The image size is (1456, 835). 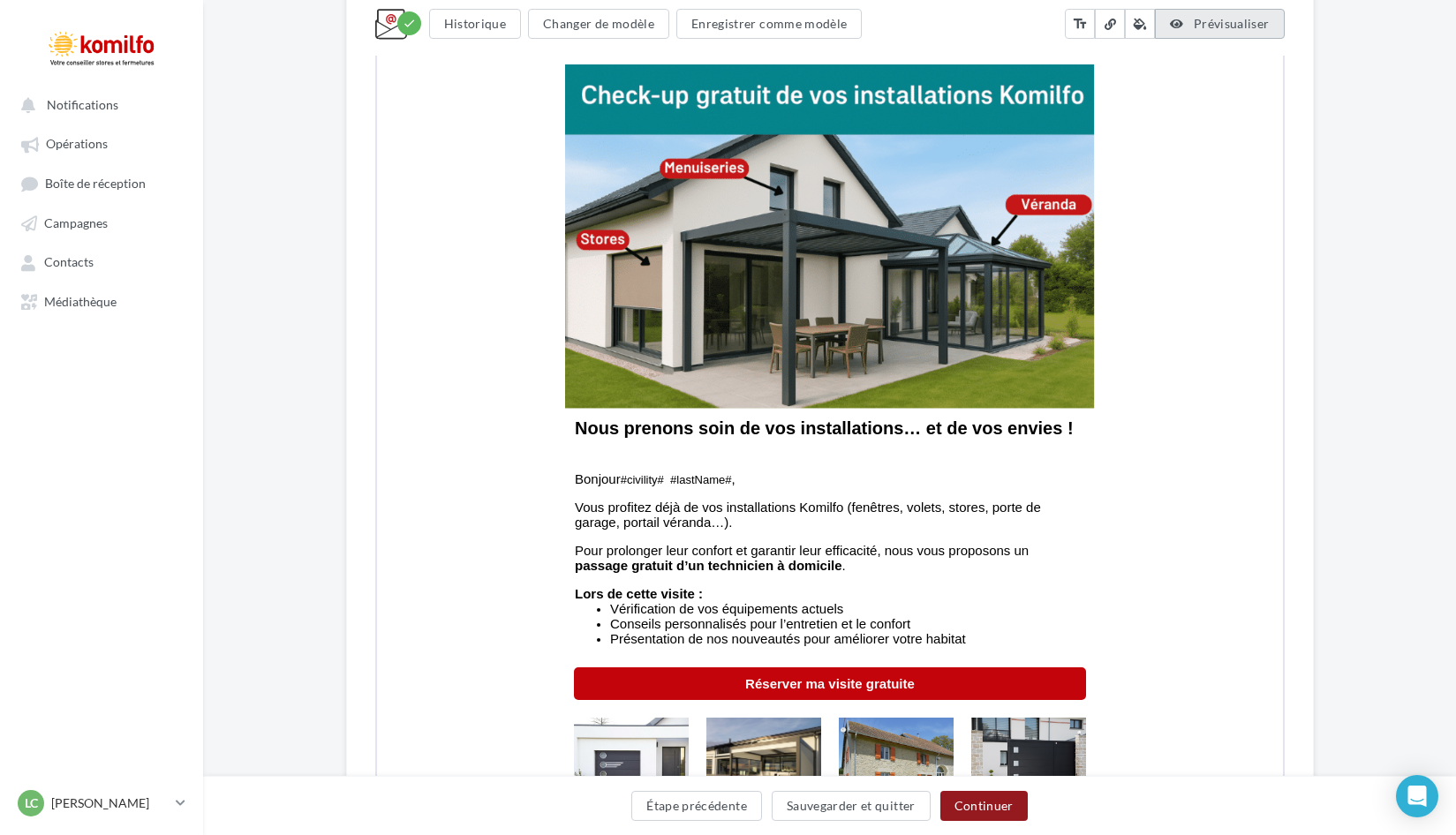 What do you see at coordinates (83, 104) in the screenshot?
I see `span: Notifications` at bounding box center [83, 104].